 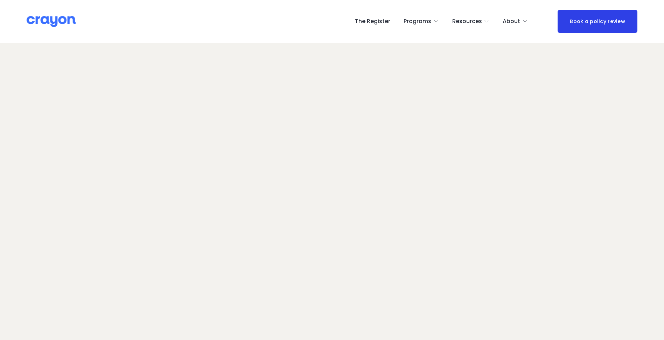 What do you see at coordinates (373, 21) in the screenshot?
I see `a: The Register` at bounding box center [373, 21].